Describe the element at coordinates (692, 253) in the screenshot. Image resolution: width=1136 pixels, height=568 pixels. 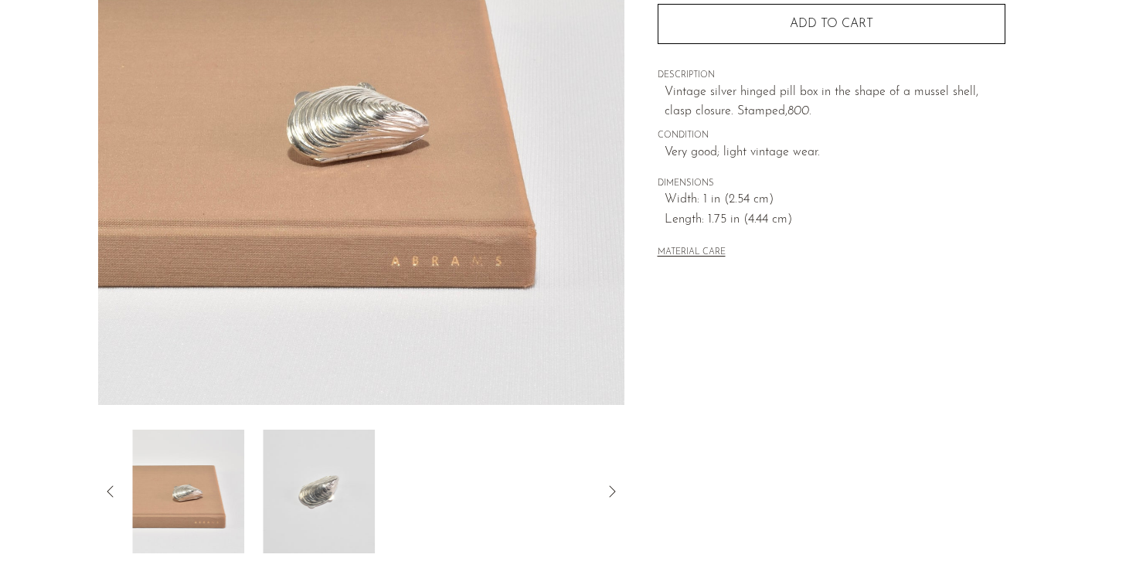
I see `button: MATERIAL CARE` at that location.